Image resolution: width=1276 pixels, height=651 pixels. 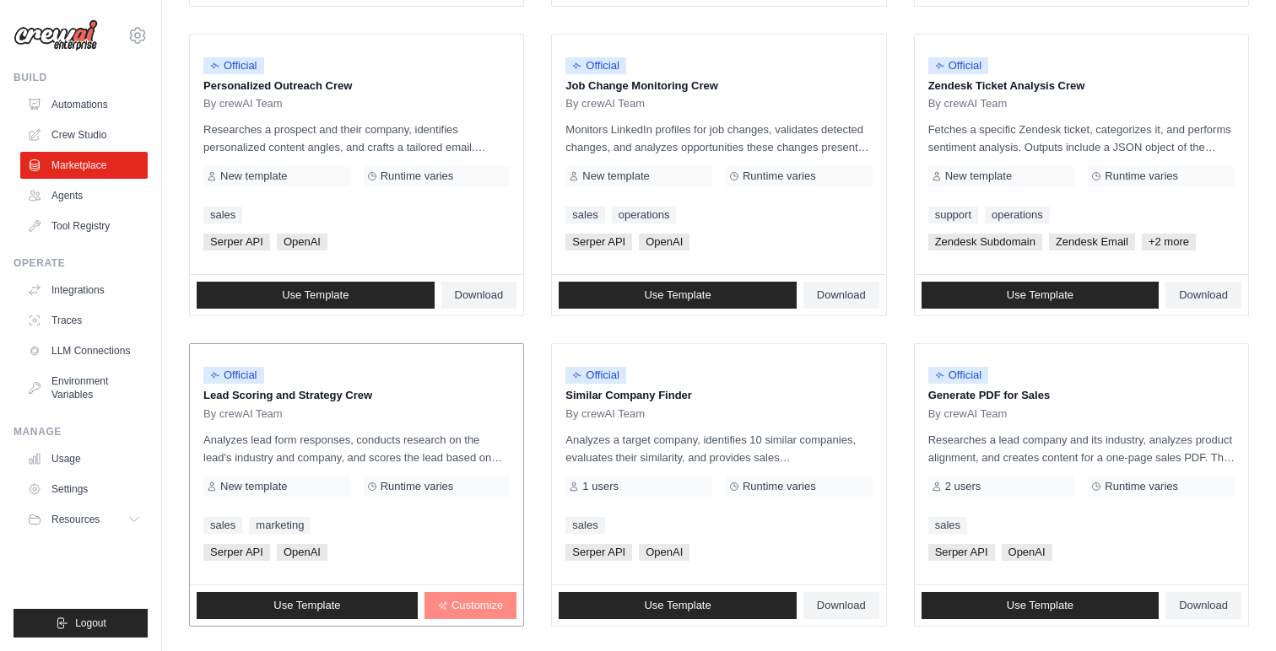 I want to click on a: Marketplace, so click(x=84, y=165).